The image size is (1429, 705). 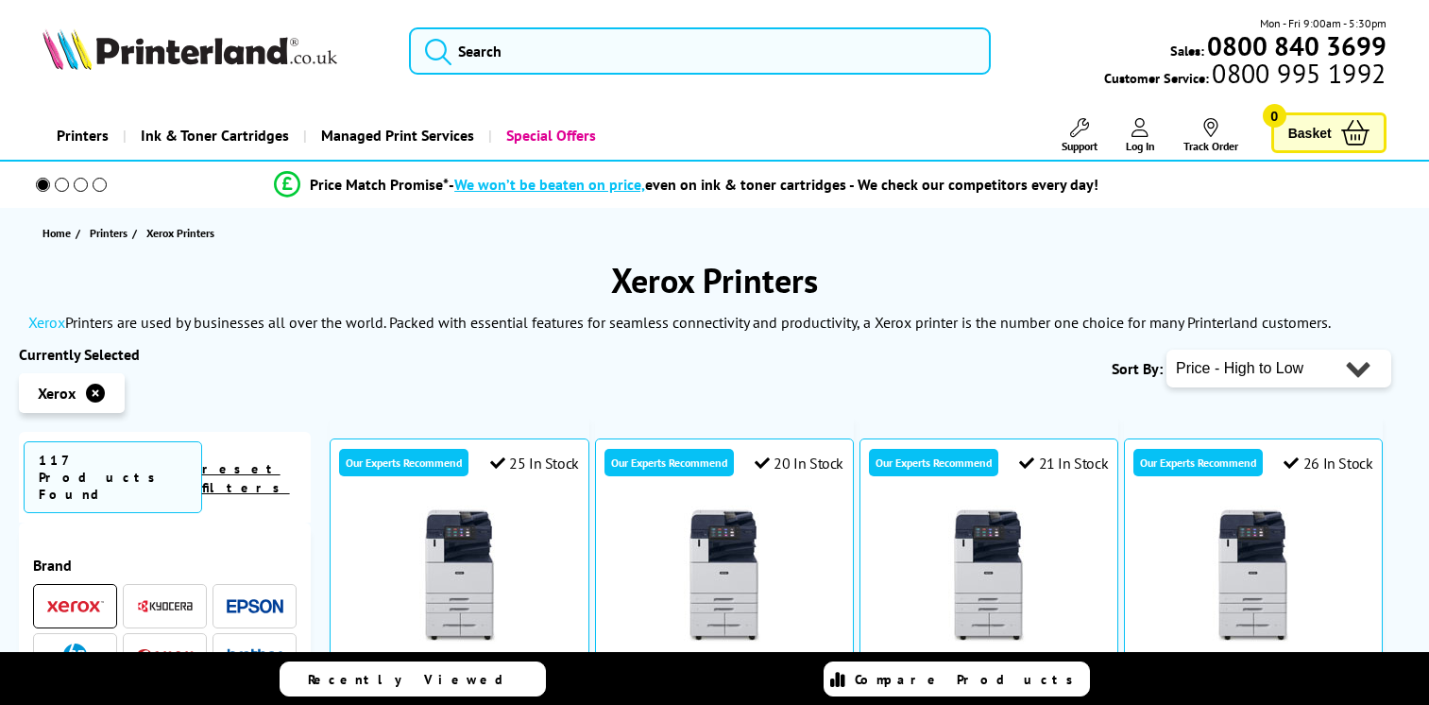 I want to click on a: Ink & Toner Cartridges, so click(x=213, y=135).